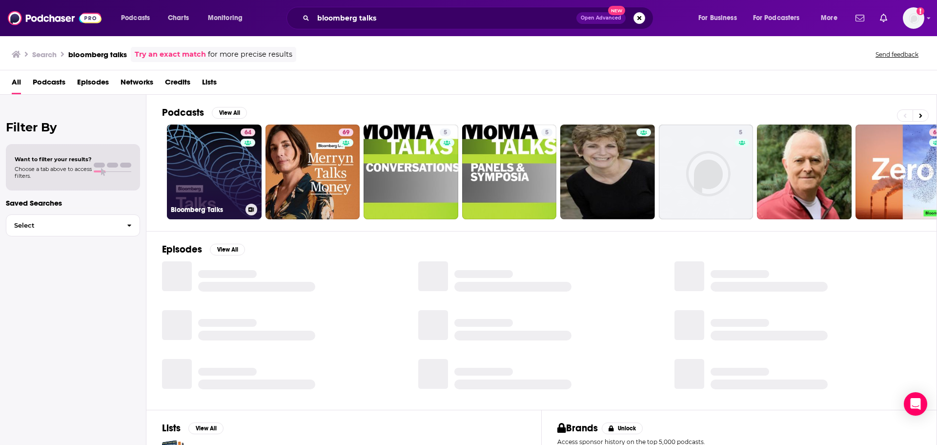 This screenshot has width=937, height=445. What do you see at coordinates (913, 18) in the screenshot?
I see `button: Show profile menu` at bounding box center [913, 18].